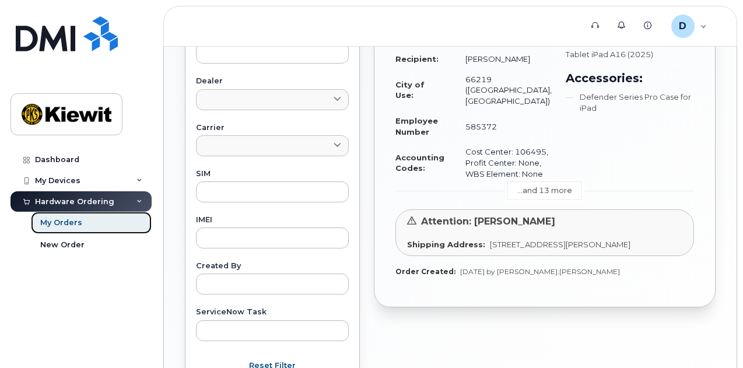 This screenshot has height=368, width=743. What do you see at coordinates (272, 266) in the screenshot?
I see `label: Created By` at bounding box center [272, 266].